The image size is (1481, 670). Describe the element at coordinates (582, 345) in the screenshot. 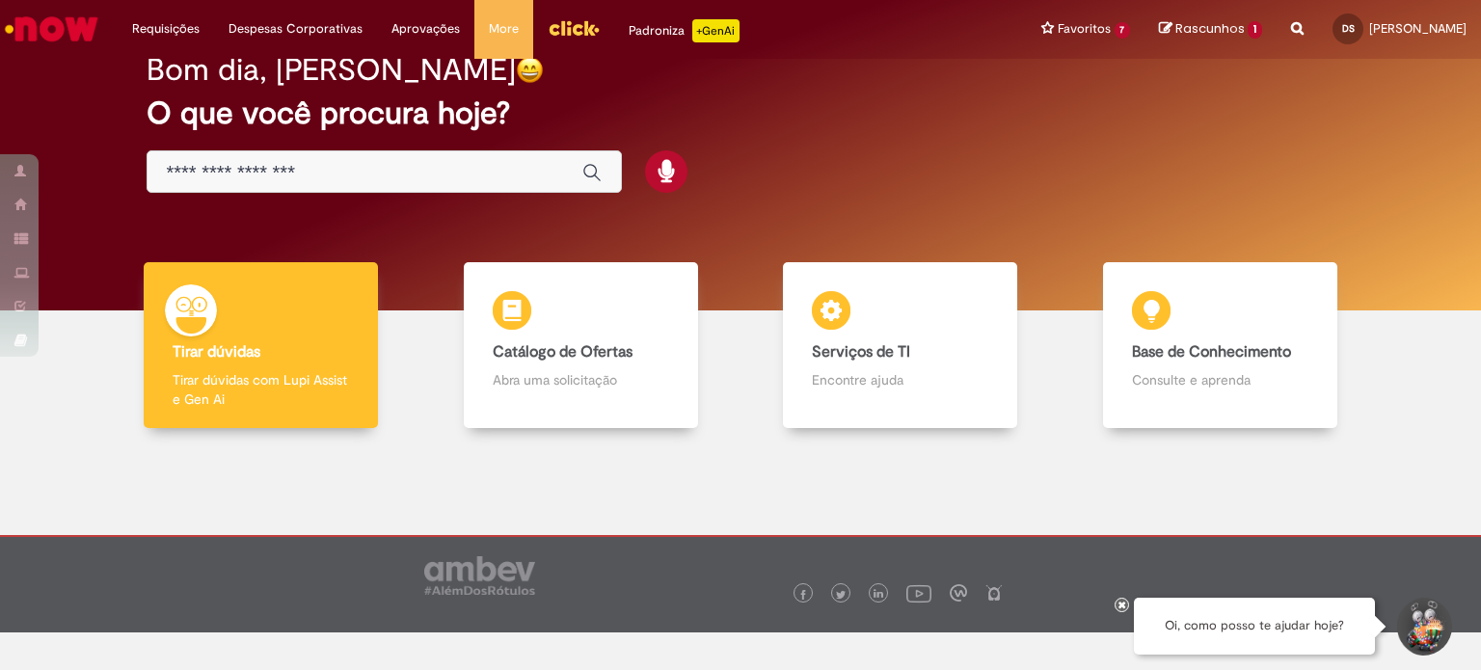

I see `a: Catálogo de Ofertas Abra uma solicitação` at that location.